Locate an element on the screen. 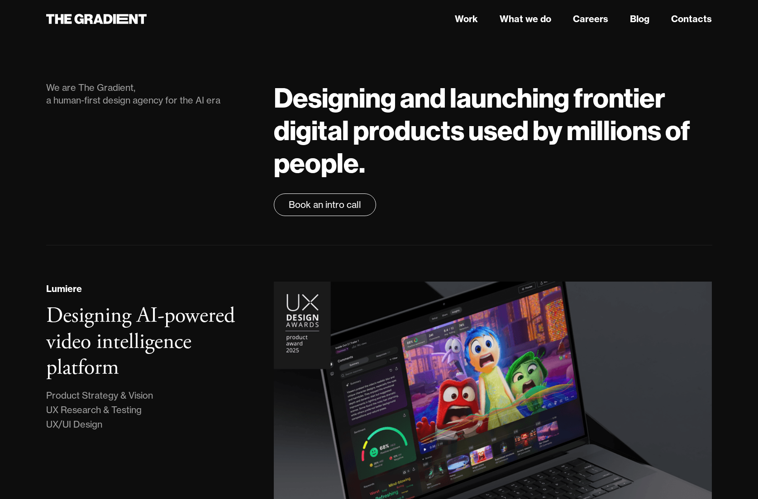 The height and width of the screenshot is (499, 758). a: Careers is located at coordinates (590, 19).